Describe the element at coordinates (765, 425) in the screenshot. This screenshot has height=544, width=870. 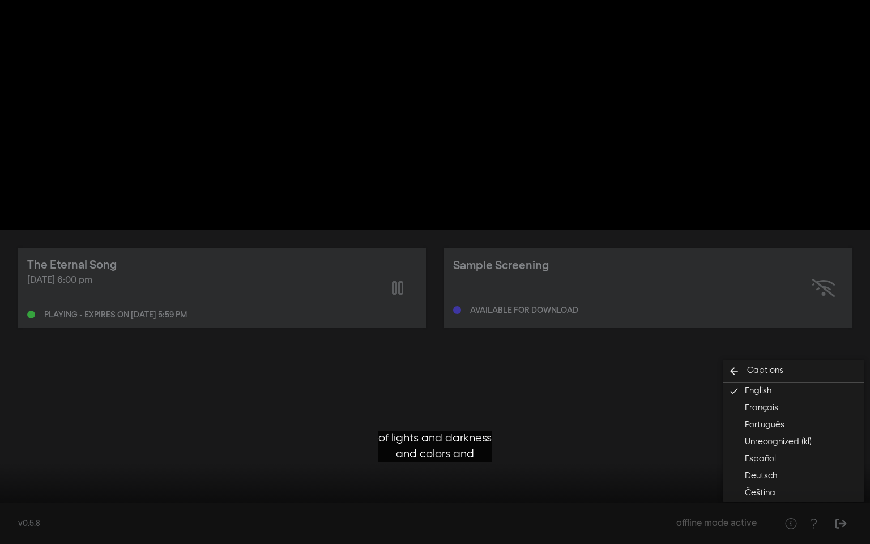
I see `span: Português` at that location.